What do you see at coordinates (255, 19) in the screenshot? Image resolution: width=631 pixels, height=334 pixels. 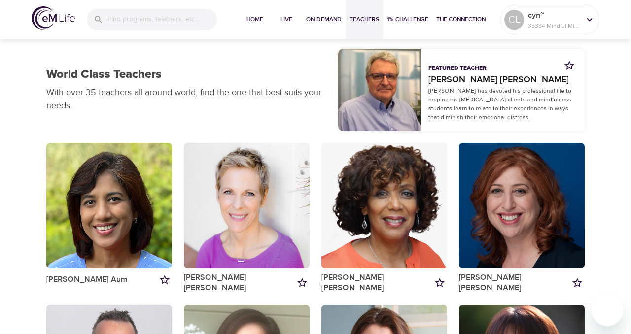 I see `span: Home` at bounding box center [255, 19].